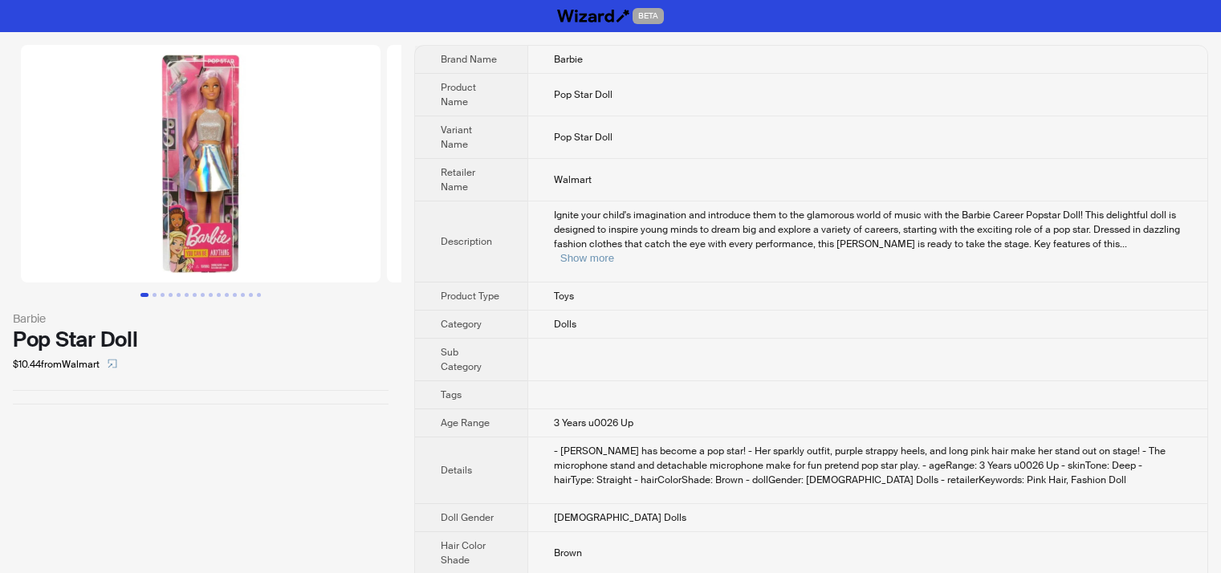  I want to click on button: Go to slide 3, so click(162, 295).